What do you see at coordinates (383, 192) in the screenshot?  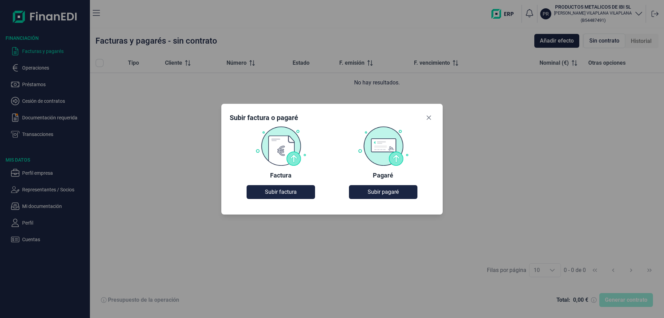 I see `span: Subir pagaré` at bounding box center [383, 192].